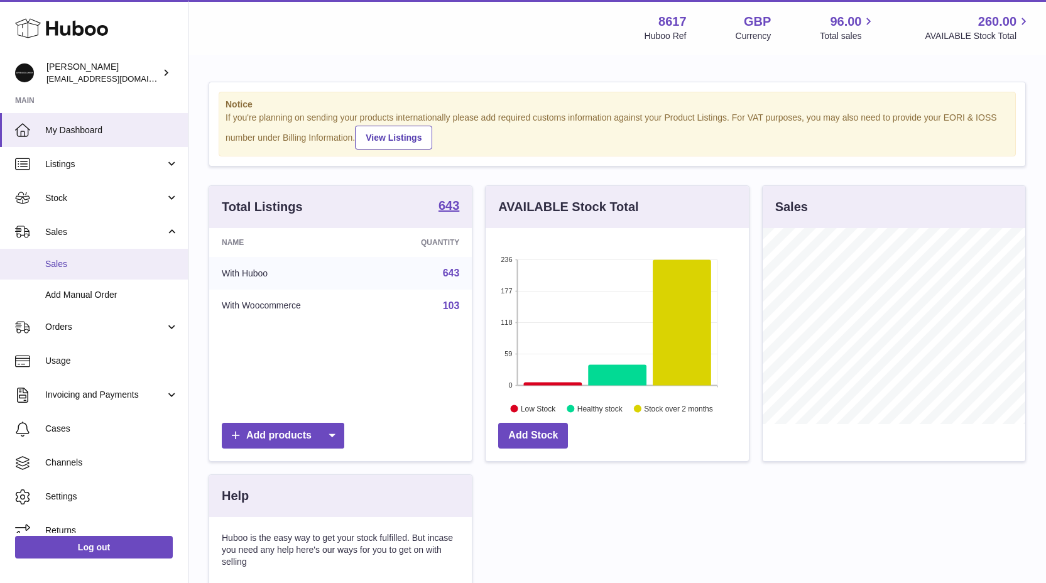 The width and height of the screenshot is (1046, 583). I want to click on span: Orders, so click(105, 327).